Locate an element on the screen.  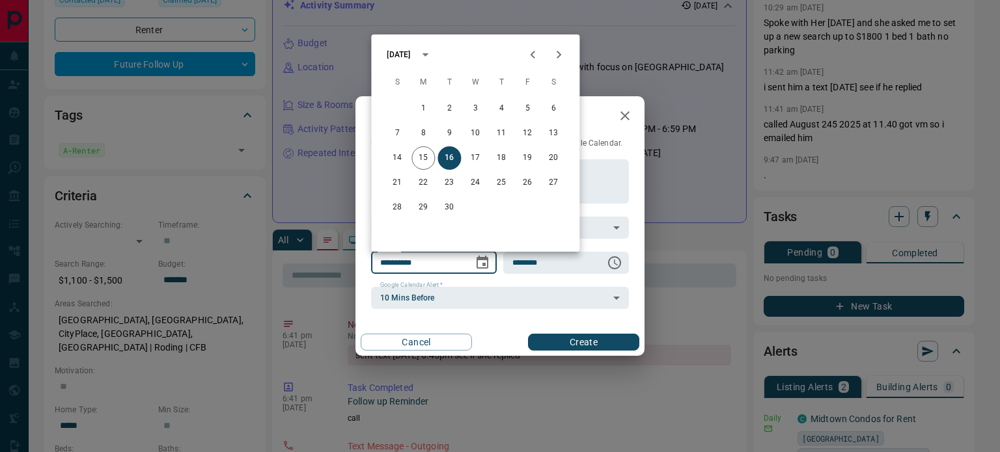
button: Cancel is located at coordinates (416, 342).